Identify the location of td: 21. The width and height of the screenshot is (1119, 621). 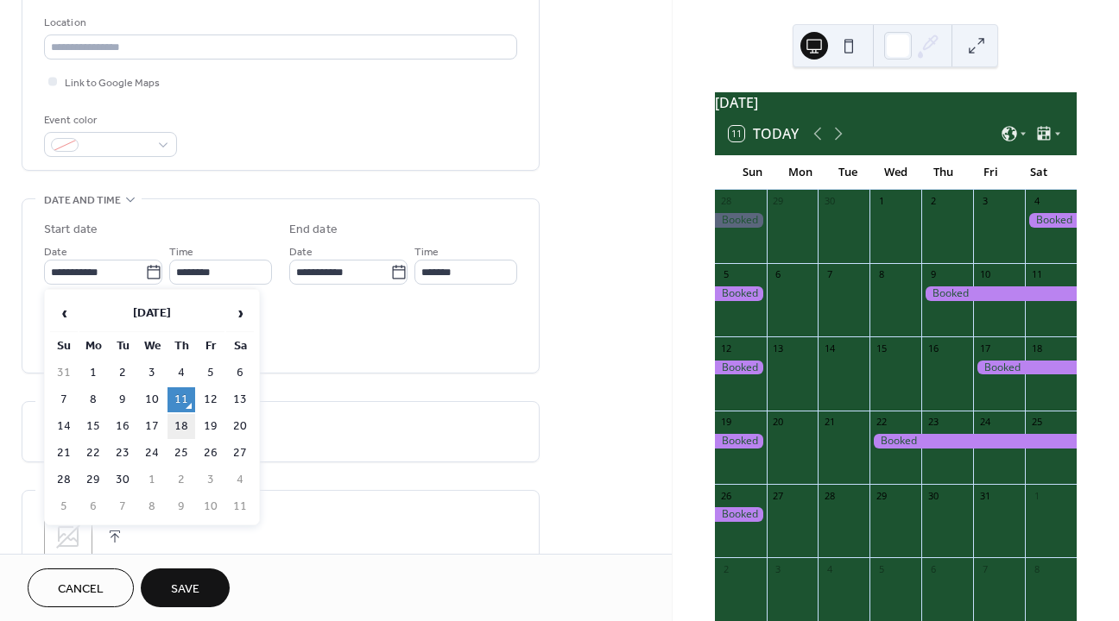
(64, 453).